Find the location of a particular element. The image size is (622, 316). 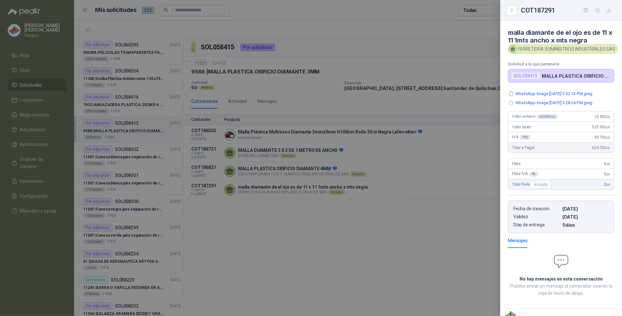

div: Incluido is located at coordinates (541, 184).